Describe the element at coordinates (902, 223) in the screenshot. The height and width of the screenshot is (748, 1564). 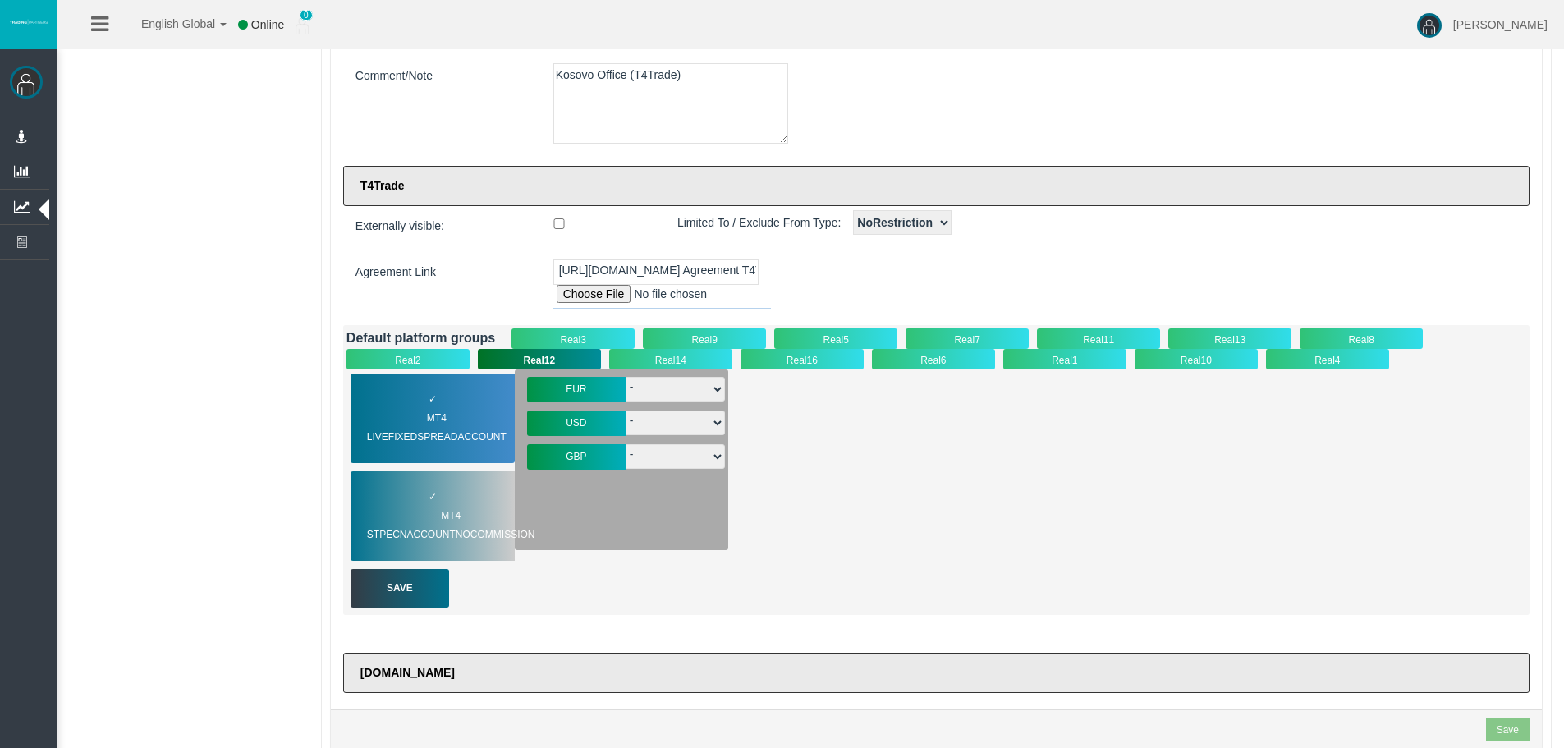
I see `select: Limited To / Exclude From Type:` at that location.